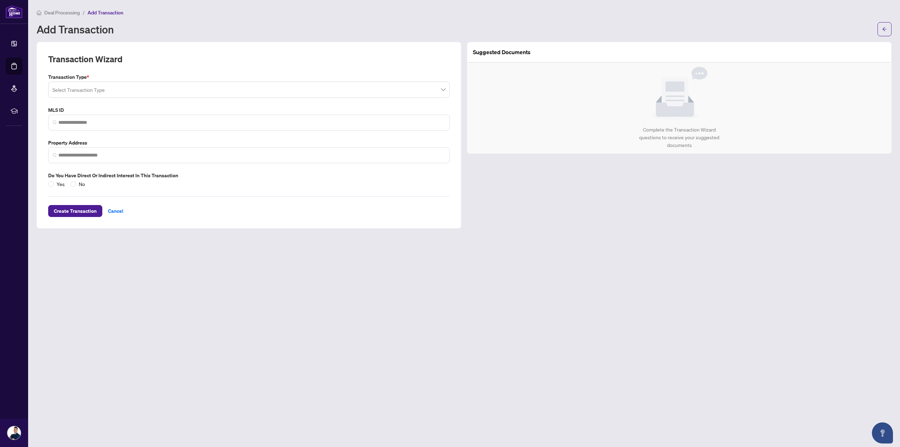  What do you see at coordinates (249, 110) in the screenshot?
I see `label: MLS ID` at bounding box center [249, 110].